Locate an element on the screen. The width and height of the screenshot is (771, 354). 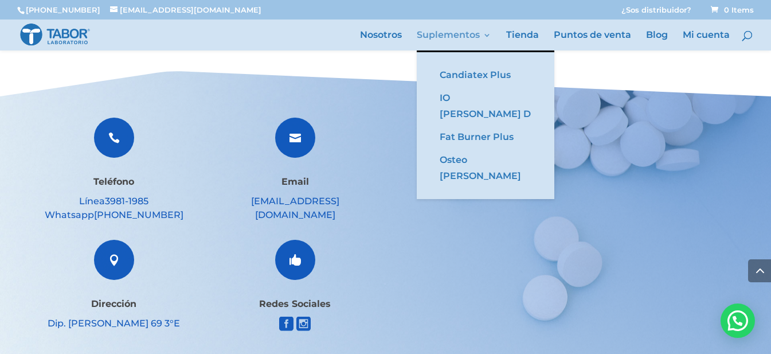
img: Laboratorio Tabor is located at coordinates (55, 34).